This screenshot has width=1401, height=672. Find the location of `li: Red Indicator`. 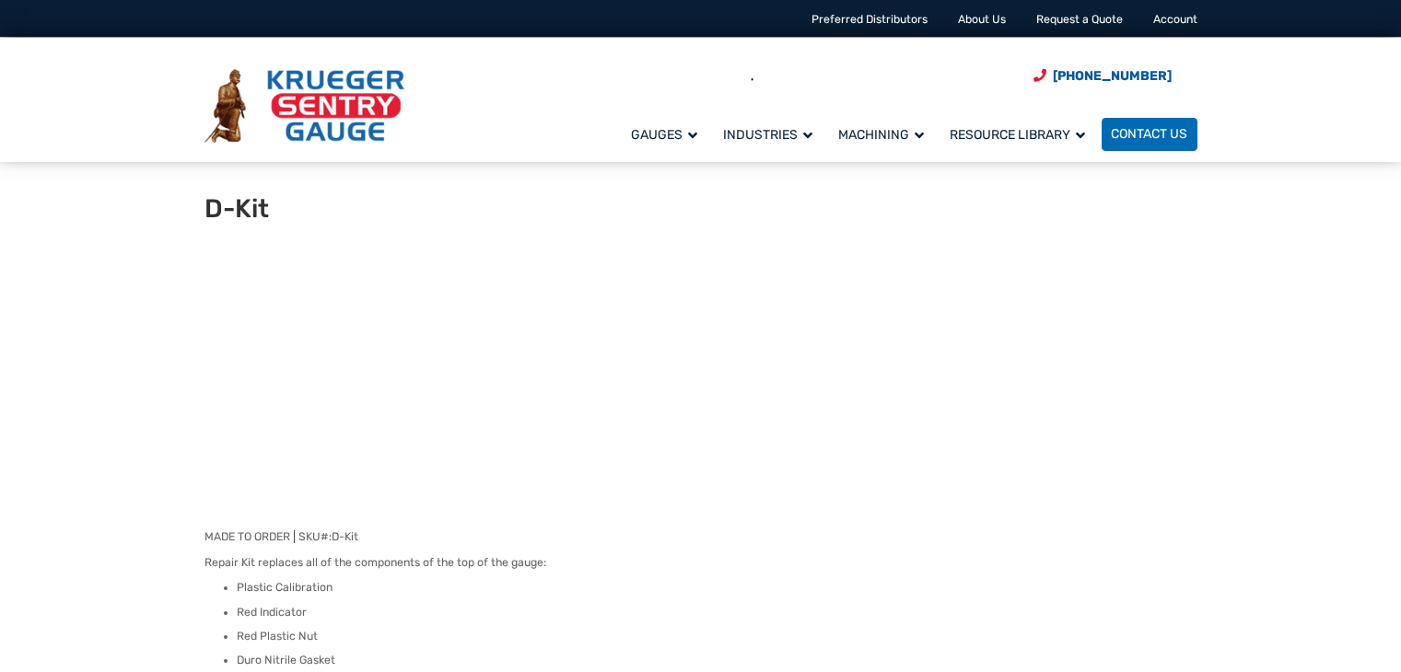

li: Red Indicator is located at coordinates (717, 614).